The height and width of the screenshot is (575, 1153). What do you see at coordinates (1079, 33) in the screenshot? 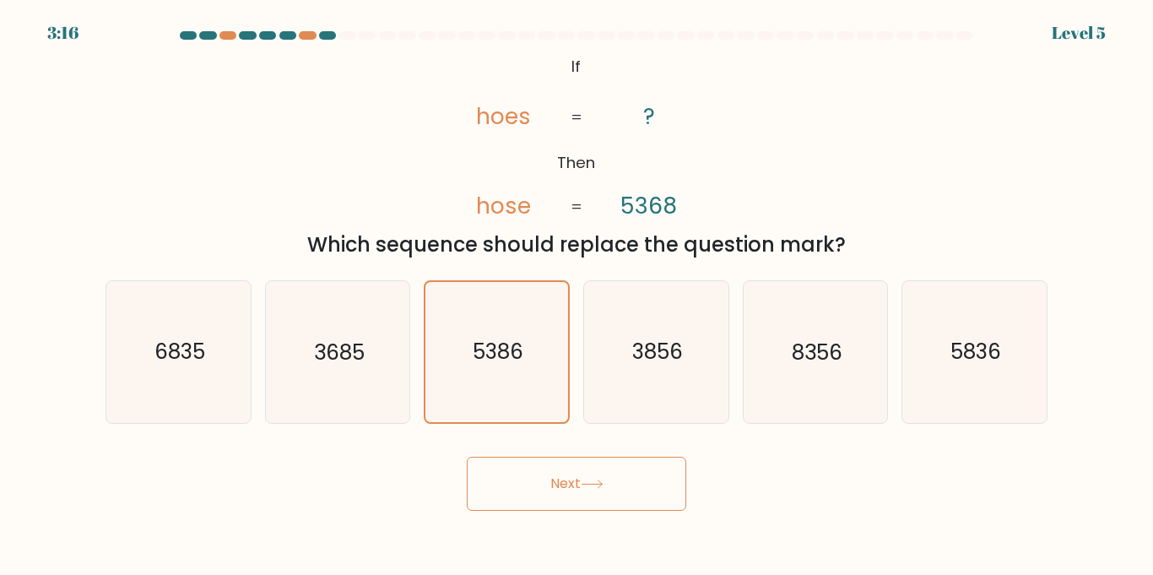
I see `div: Level 5` at bounding box center [1079, 33].